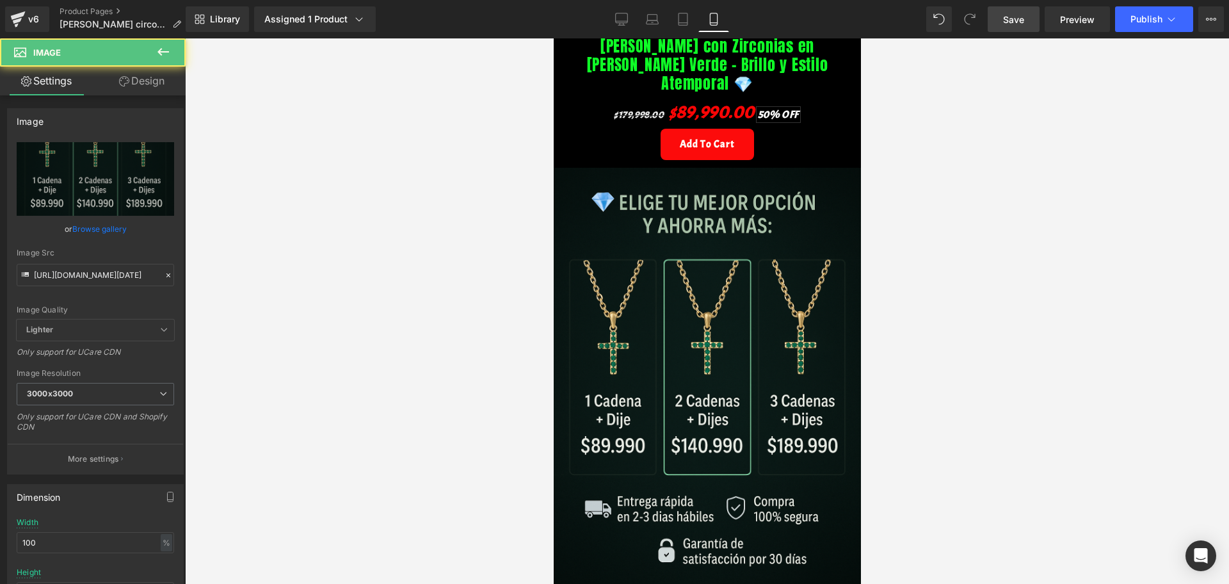  Describe the element at coordinates (225, 19) in the screenshot. I see `span: Library` at that location.